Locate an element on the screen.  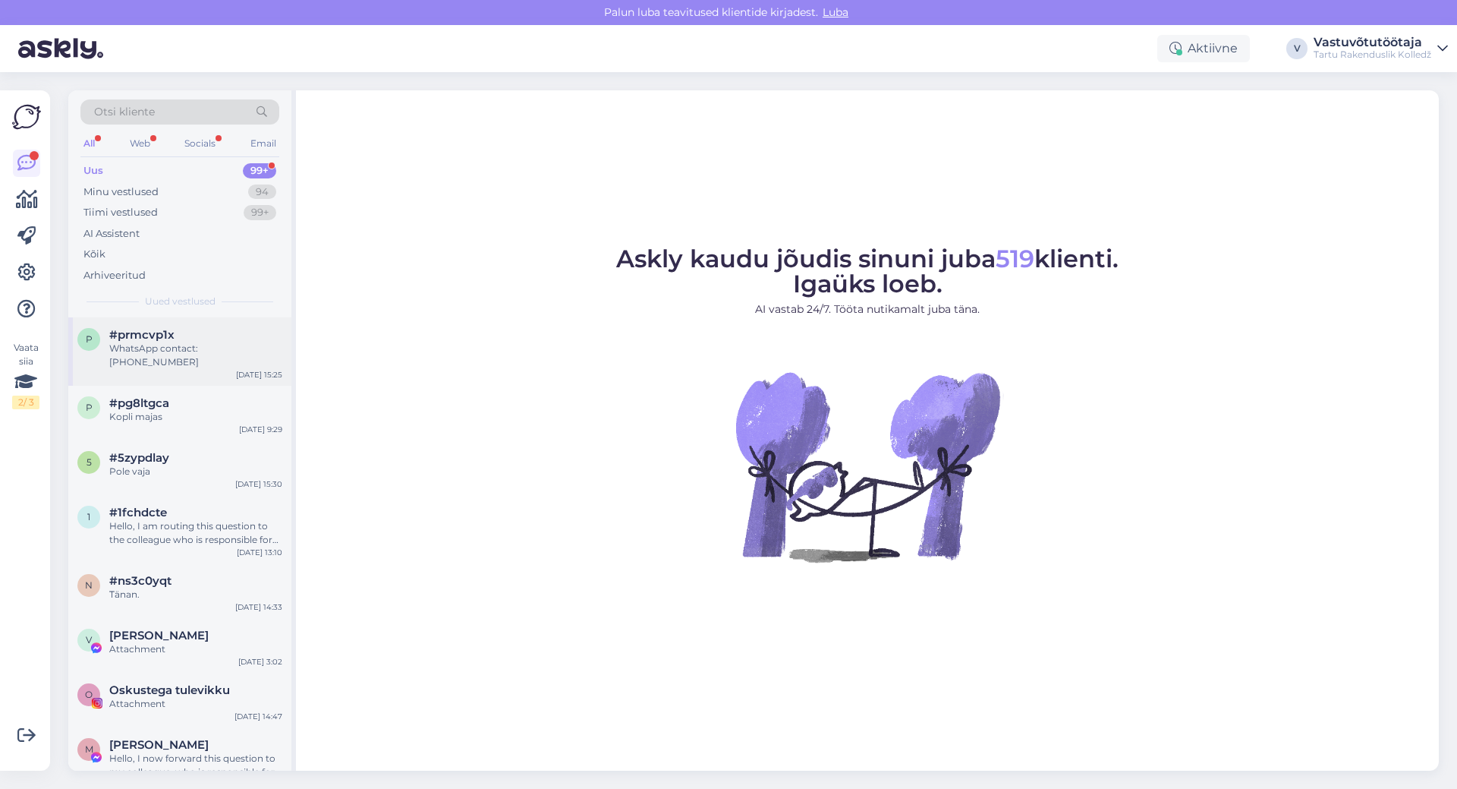
span: M is located at coordinates (89, 748).